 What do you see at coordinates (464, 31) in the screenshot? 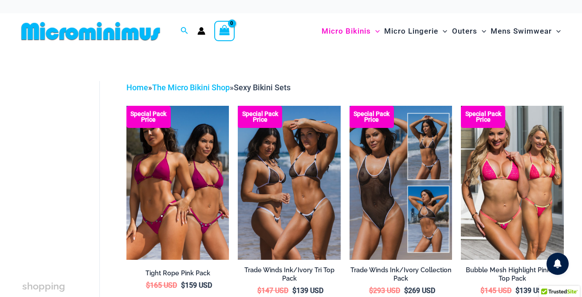
I see `span: Outers` at bounding box center [464, 31].